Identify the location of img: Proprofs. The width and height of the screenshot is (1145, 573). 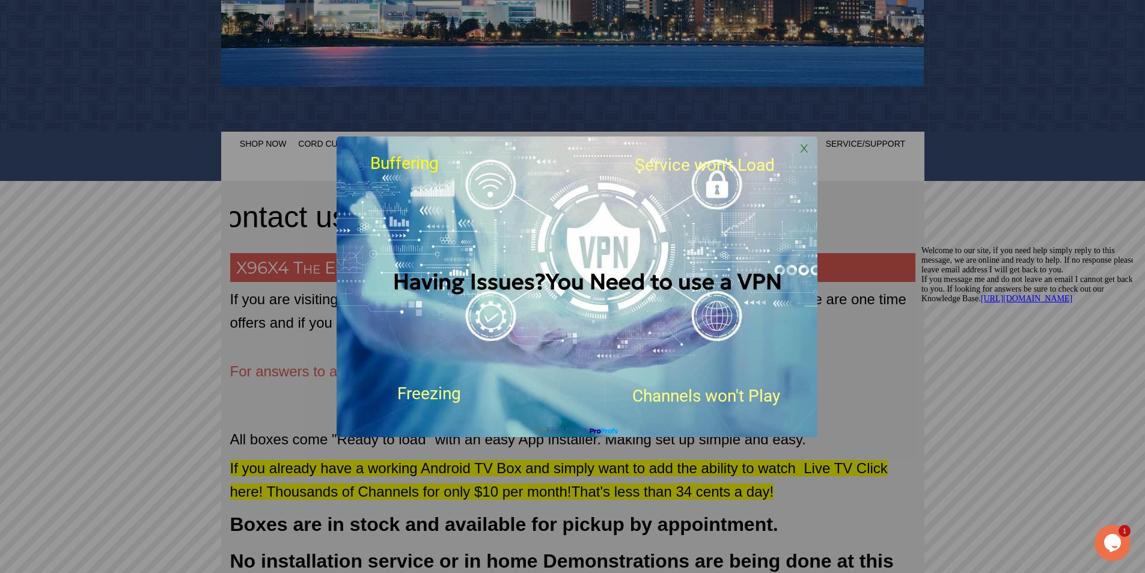
(604, 431).